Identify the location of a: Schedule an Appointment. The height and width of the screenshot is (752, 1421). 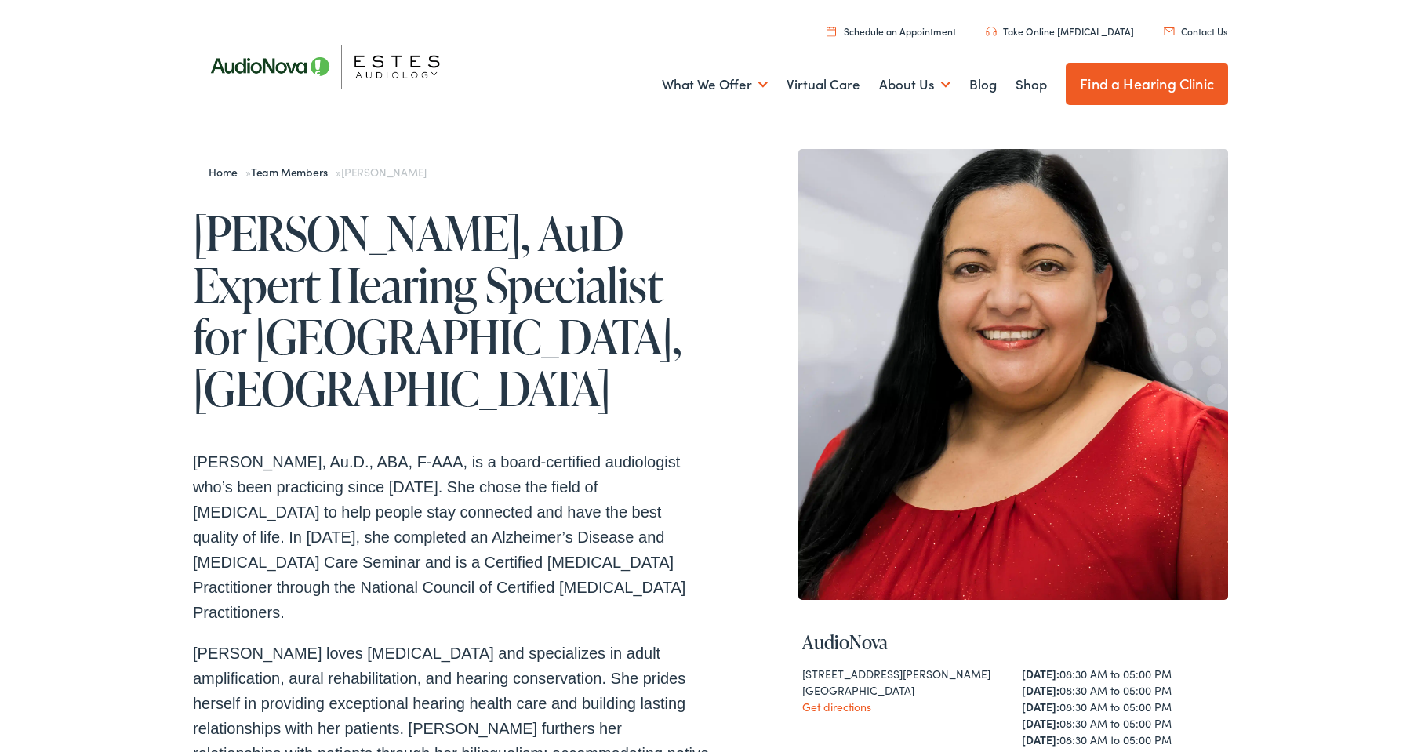
(891, 31).